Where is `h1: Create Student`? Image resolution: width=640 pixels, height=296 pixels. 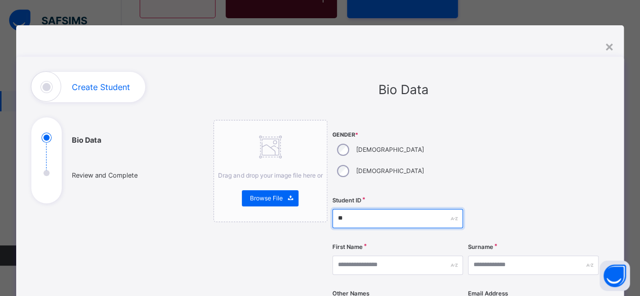 h1: Create Student is located at coordinates (101, 87).